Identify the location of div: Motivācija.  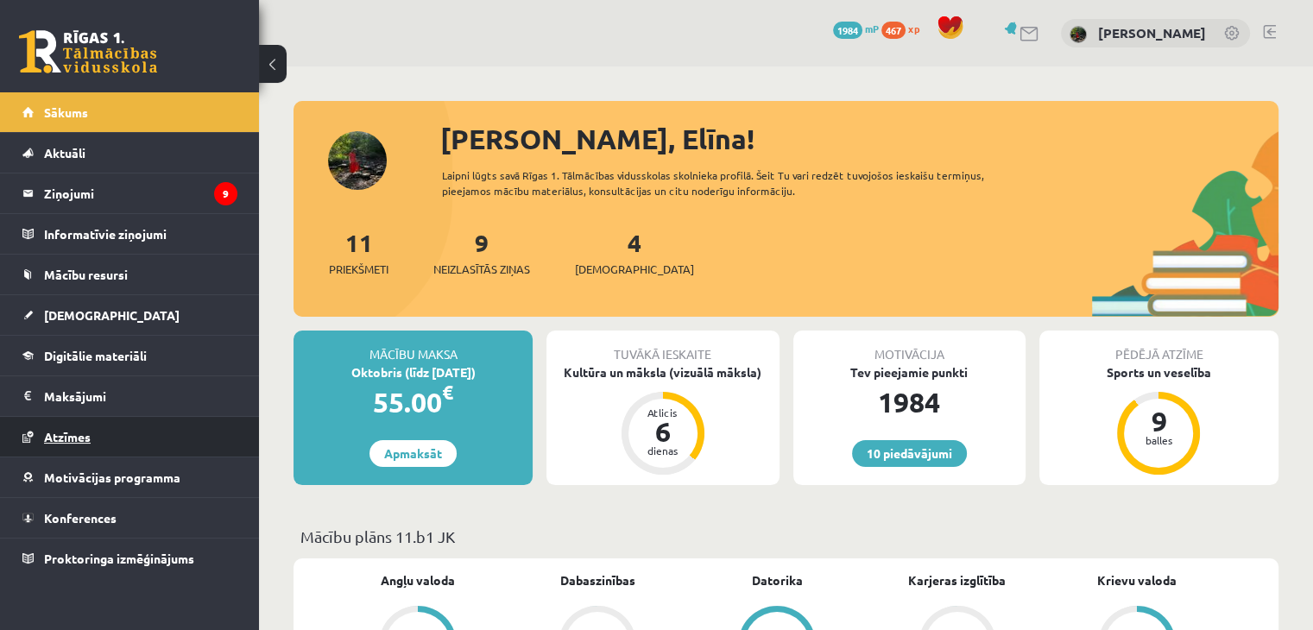
(909, 347).